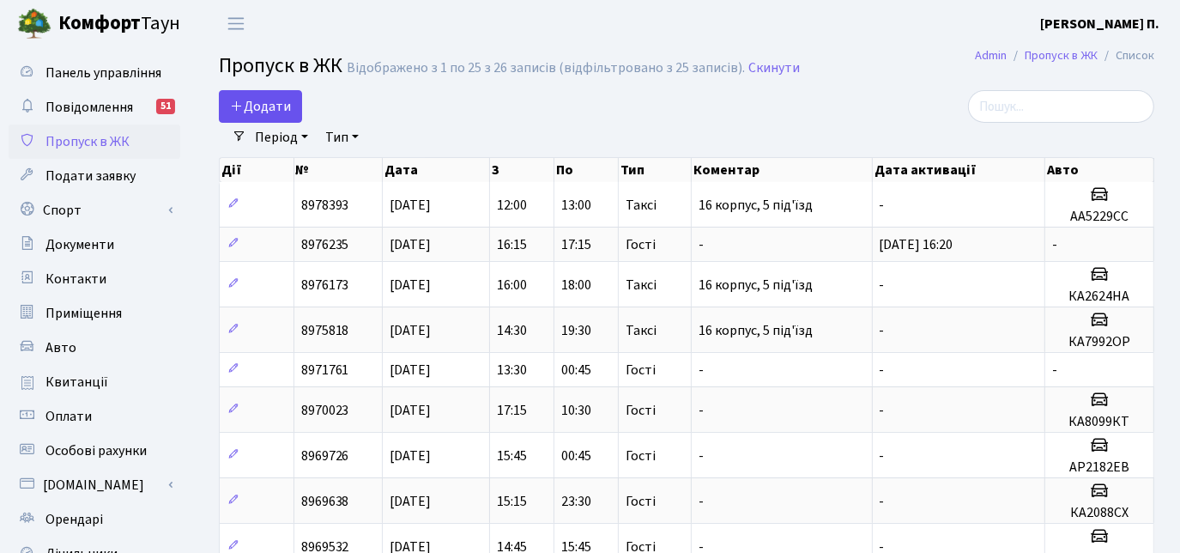 This screenshot has width=1180, height=553. I want to click on a: Додати, so click(260, 106).